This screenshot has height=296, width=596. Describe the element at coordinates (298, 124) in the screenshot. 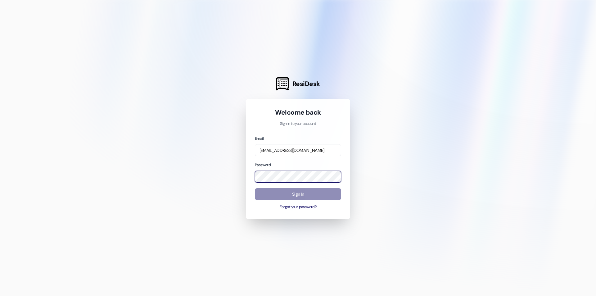

I see `p: Sign in to your account` at that location.